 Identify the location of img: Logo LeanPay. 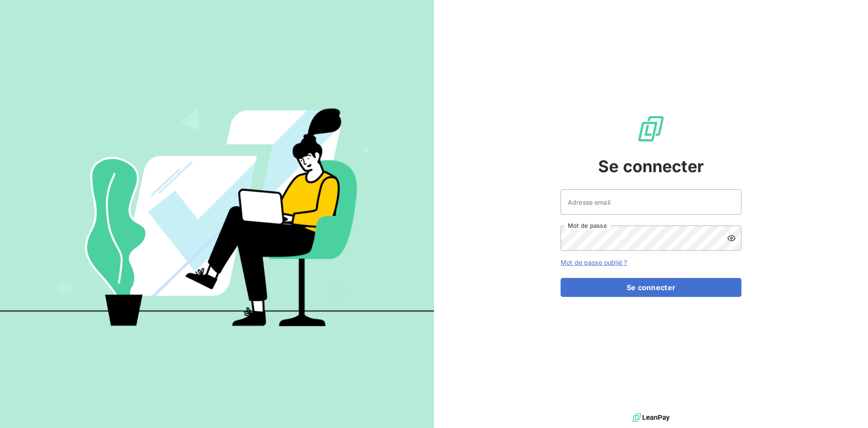
(651, 129).